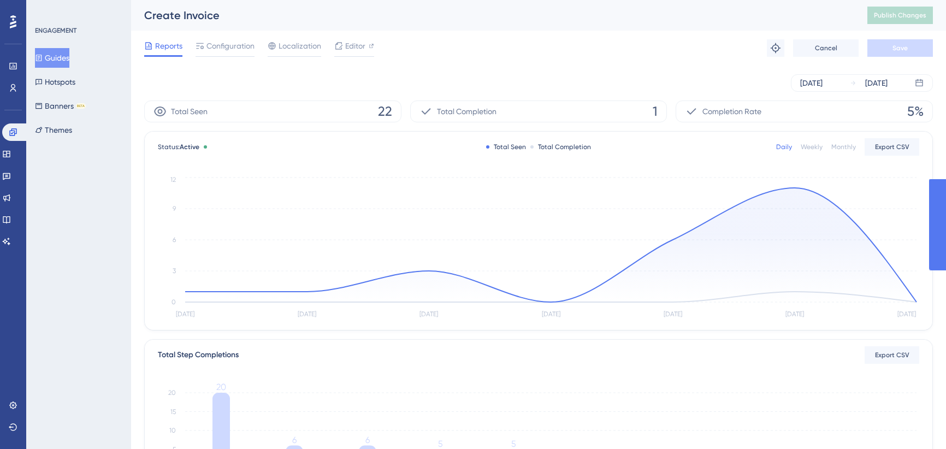 The image size is (946, 449). Describe the element at coordinates (54, 130) in the screenshot. I see `button: Themes` at that location.